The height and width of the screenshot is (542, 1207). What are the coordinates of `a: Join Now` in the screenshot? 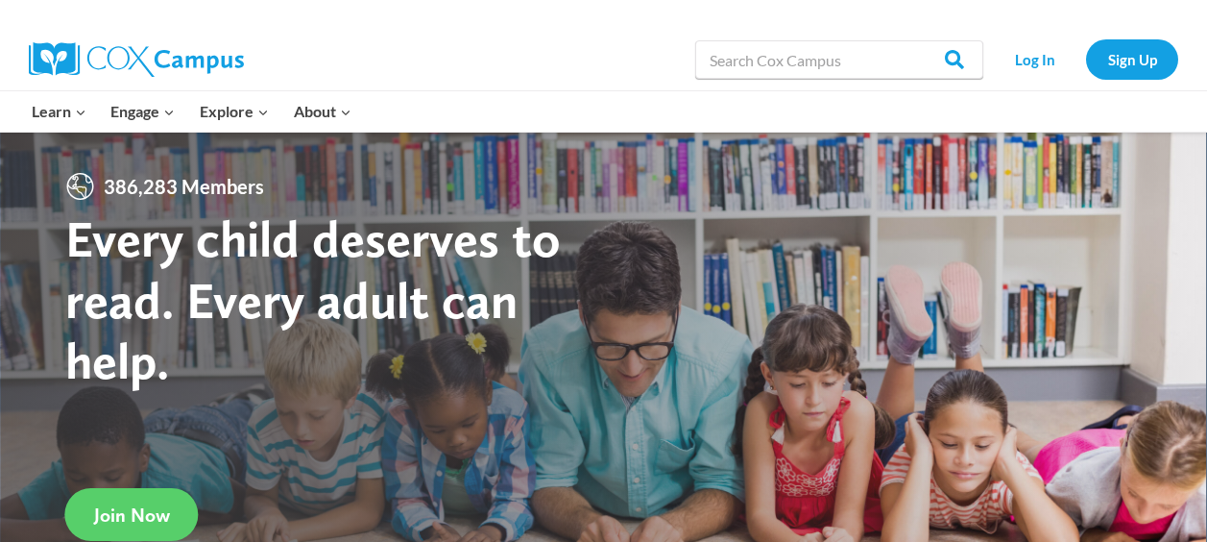 It's located at (132, 514).